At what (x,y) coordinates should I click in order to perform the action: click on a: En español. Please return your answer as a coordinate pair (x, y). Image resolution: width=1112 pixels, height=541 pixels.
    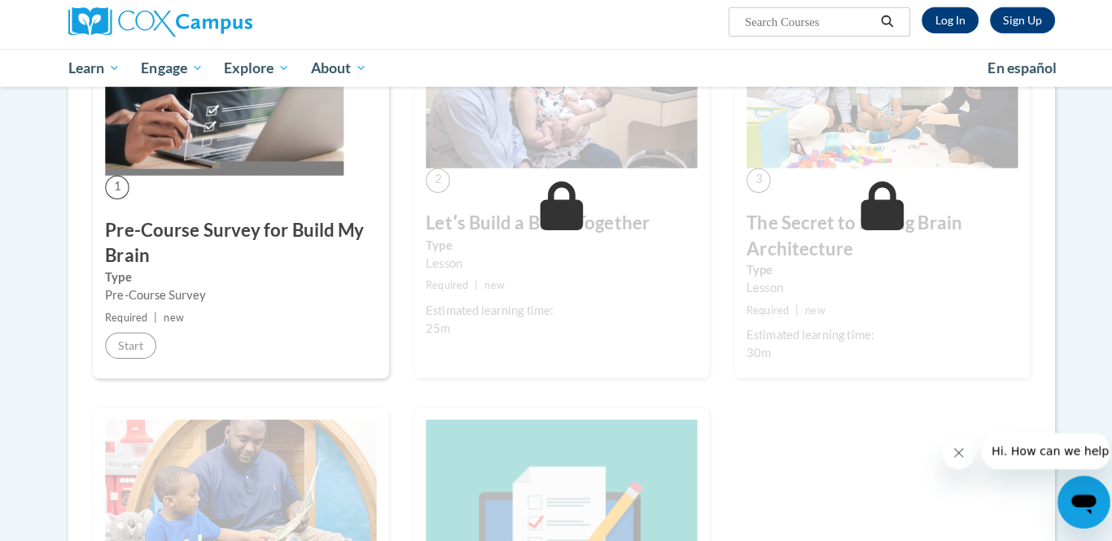
    Looking at the image, I should click on (1012, 72).